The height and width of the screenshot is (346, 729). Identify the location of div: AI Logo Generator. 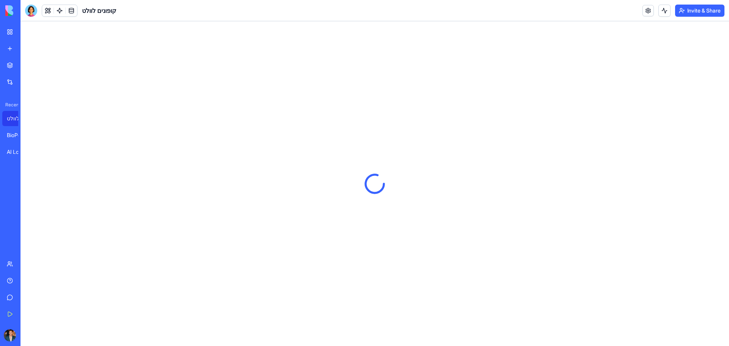
(17, 152).